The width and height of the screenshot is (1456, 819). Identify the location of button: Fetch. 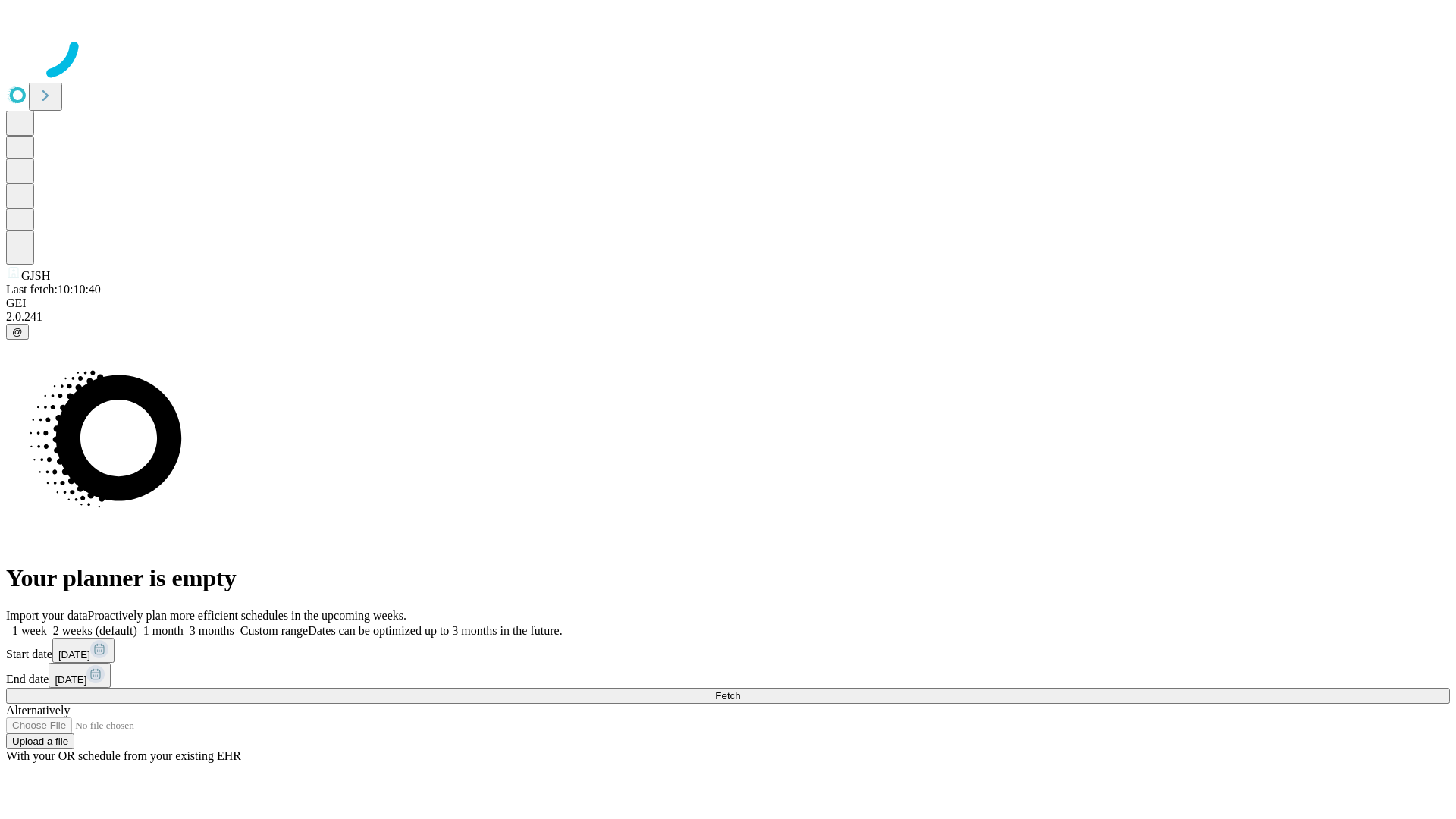
(728, 695).